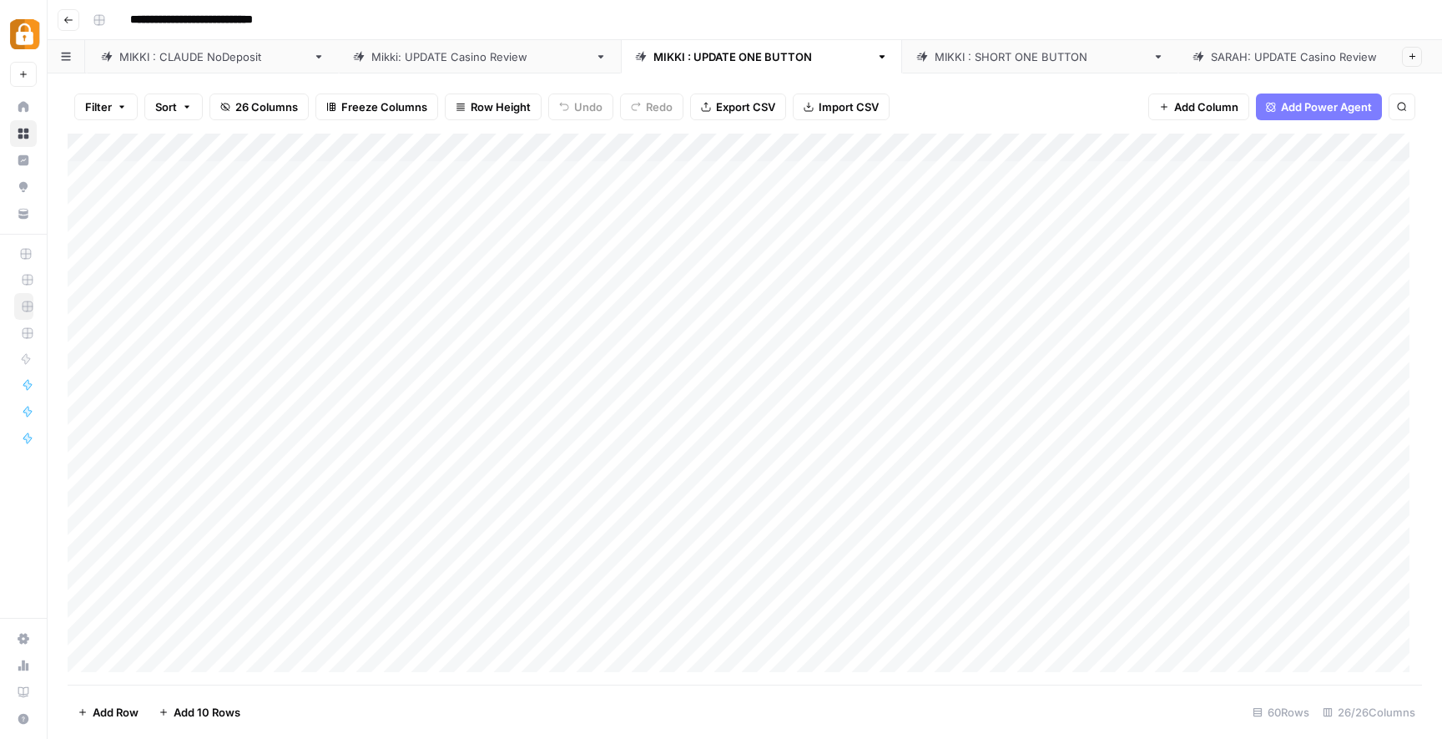 Image resolution: width=1442 pixels, height=739 pixels. Describe the element at coordinates (501, 107) in the screenshot. I see `span: Row Height` at that location.